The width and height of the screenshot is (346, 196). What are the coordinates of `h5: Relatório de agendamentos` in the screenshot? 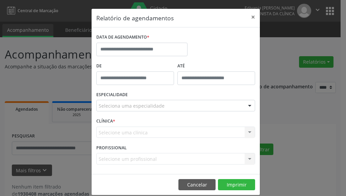 It's located at (135, 18).